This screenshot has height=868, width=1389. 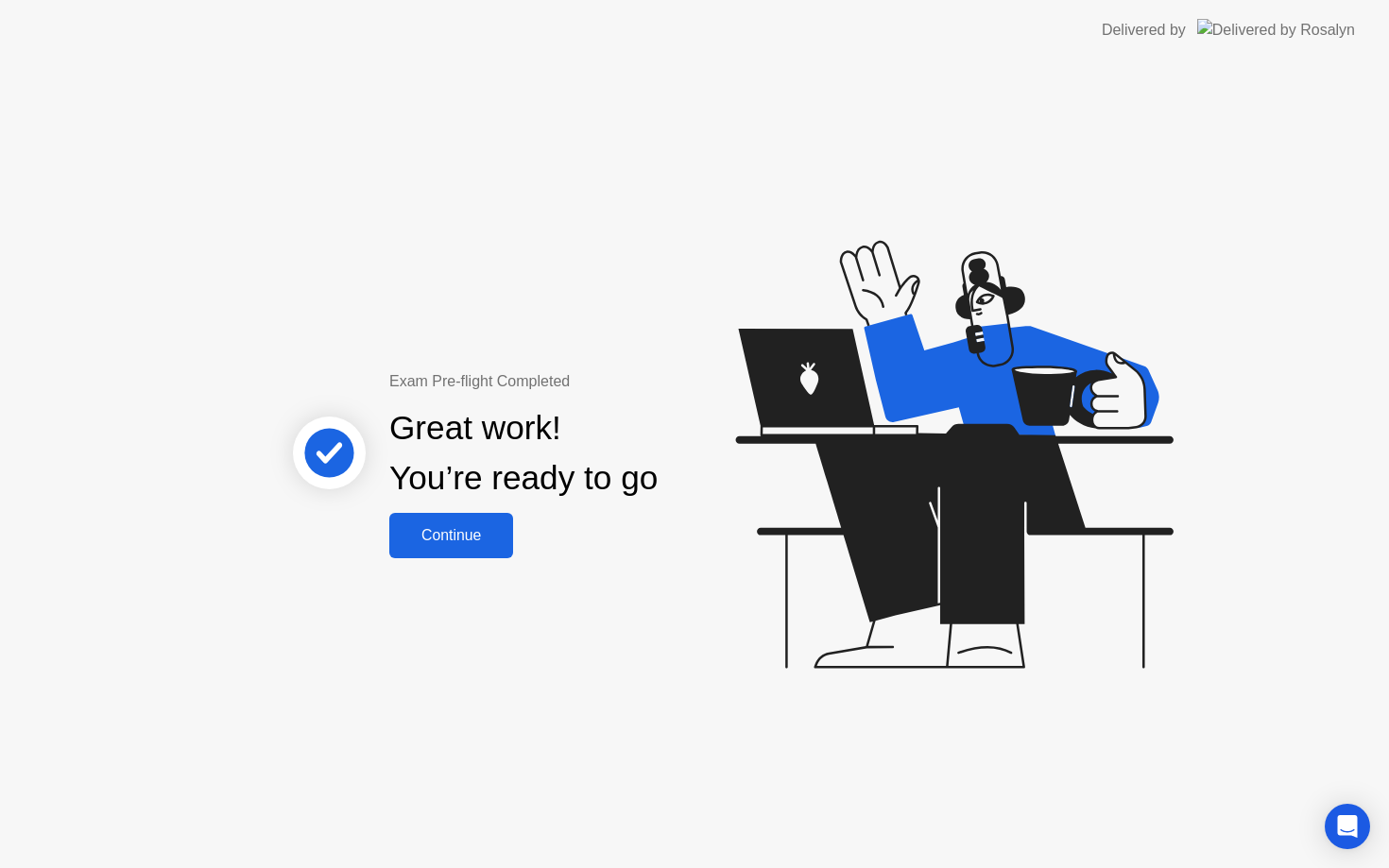 I want to click on div: Continue, so click(x=451, y=535).